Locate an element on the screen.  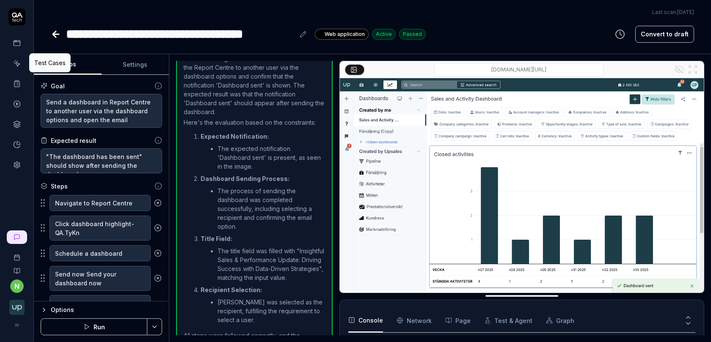
div: Expected result is located at coordinates (74, 140).